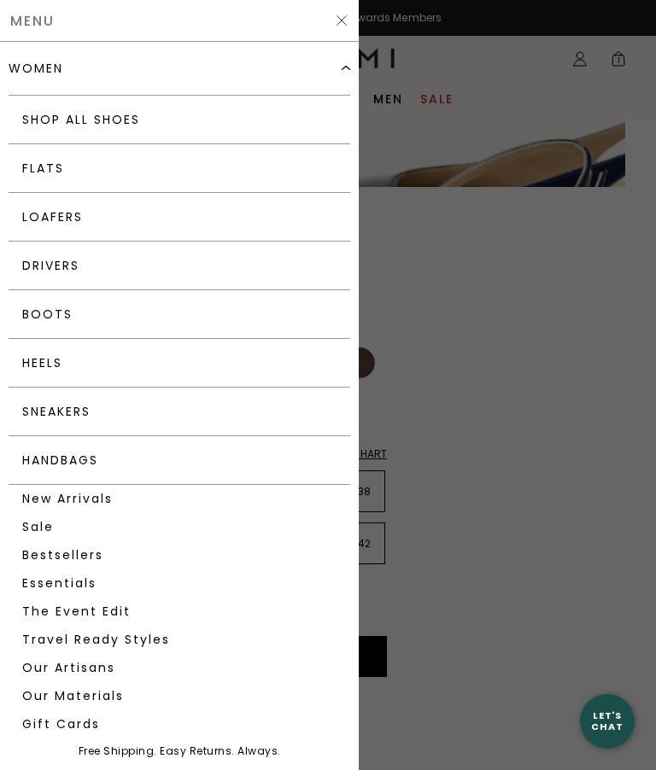 This screenshot has height=770, width=656. Describe the element at coordinates (179, 668) in the screenshot. I see `a: Our Artisans` at that location.